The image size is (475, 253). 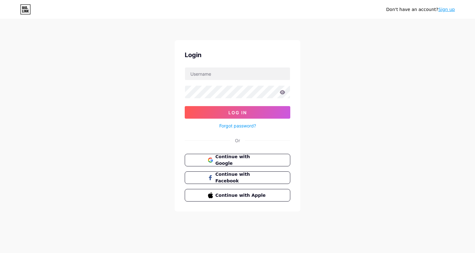 I want to click on input: Username, so click(x=237, y=74).